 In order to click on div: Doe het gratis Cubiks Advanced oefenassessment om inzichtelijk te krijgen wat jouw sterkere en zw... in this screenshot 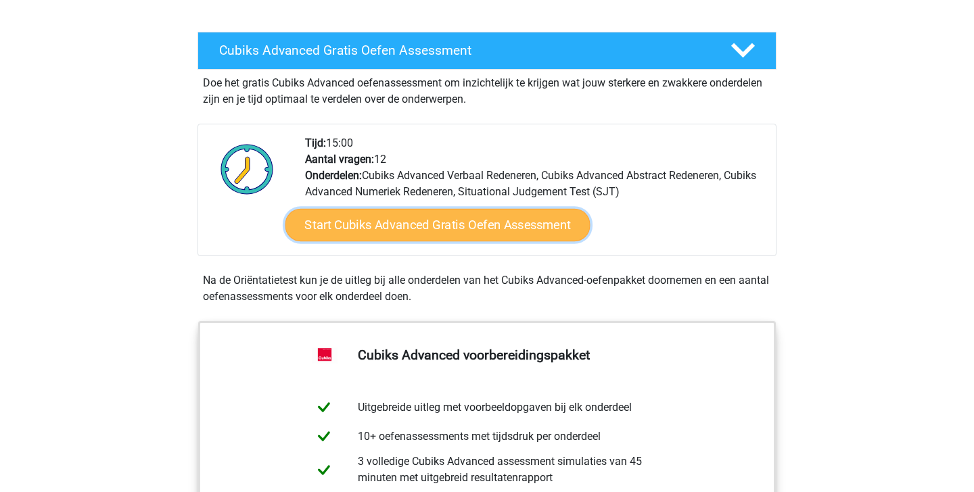, I will do `click(487, 89)`.